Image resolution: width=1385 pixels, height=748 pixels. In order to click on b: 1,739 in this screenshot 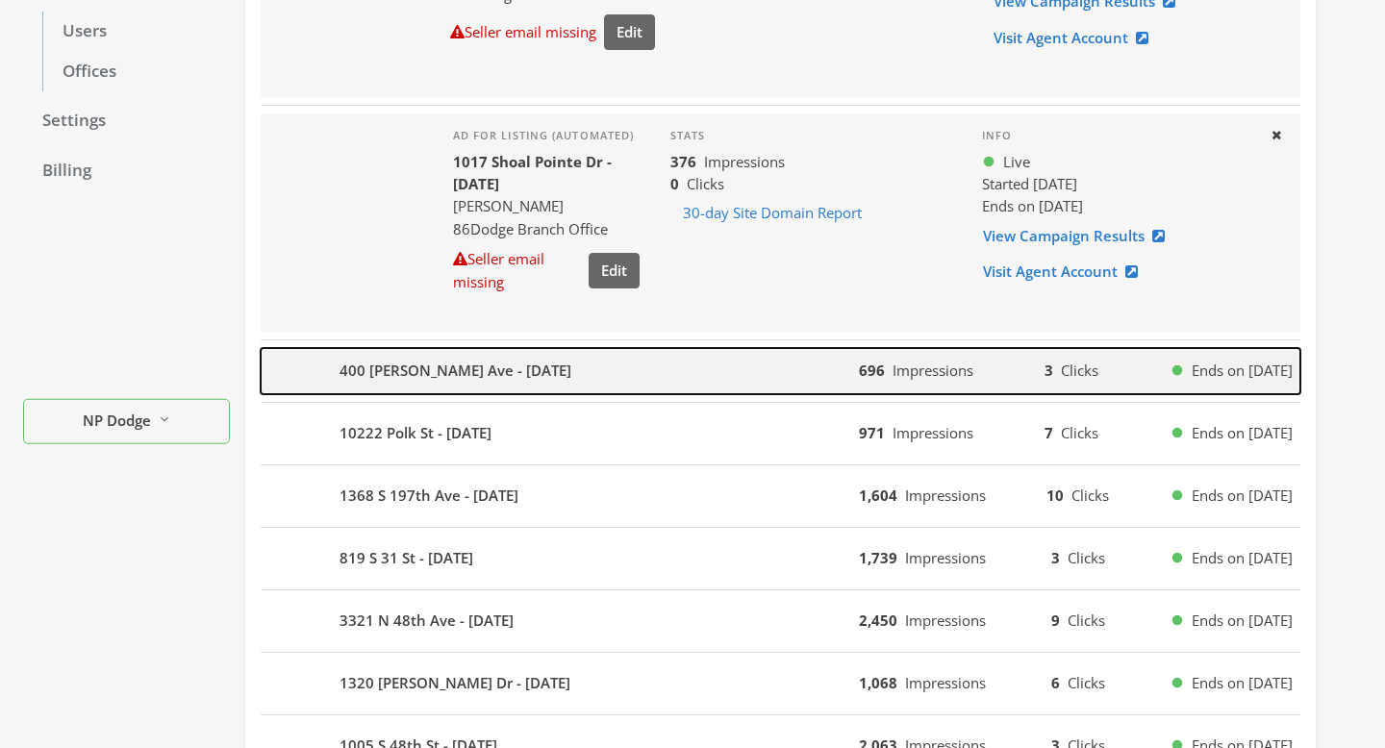, I will do `click(878, 558)`.